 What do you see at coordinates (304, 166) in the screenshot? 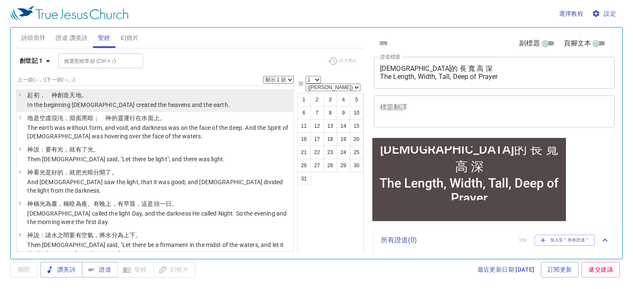
I see `button: 26` at bounding box center [304, 166].